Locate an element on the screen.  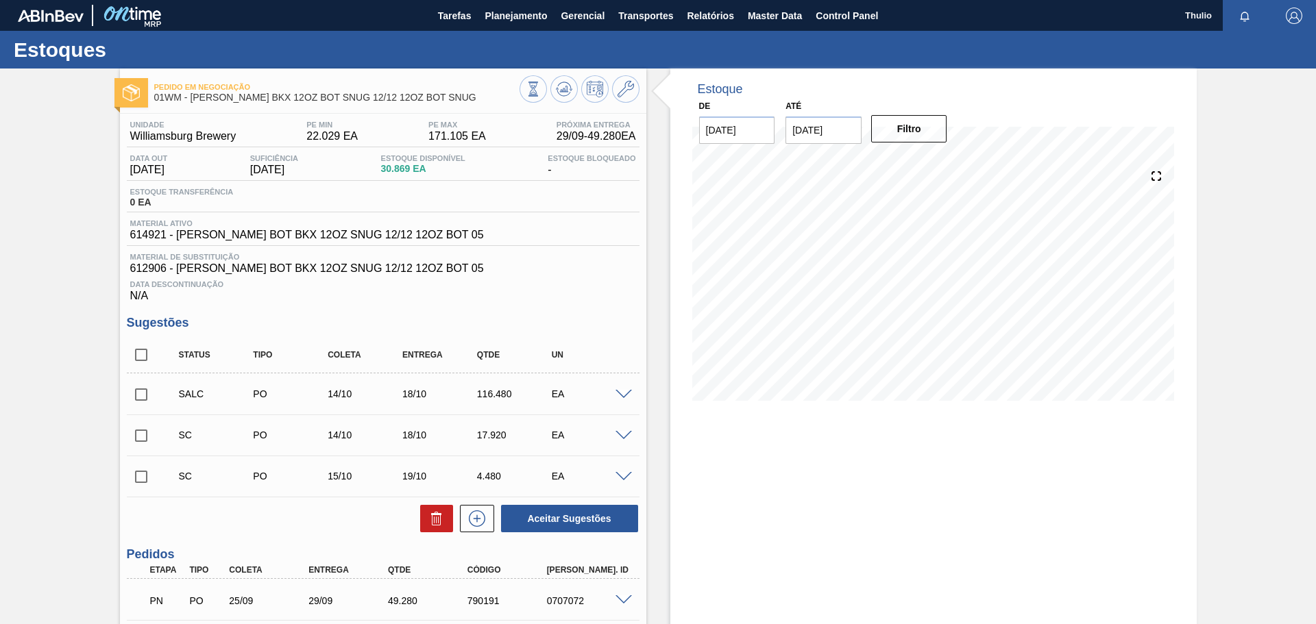
div: Aceitar Sugestões is located at coordinates (567, 519).